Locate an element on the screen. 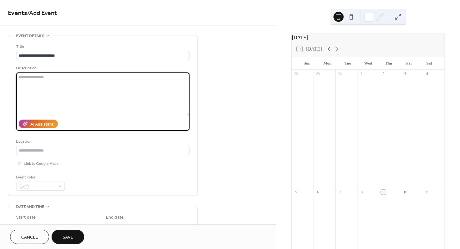 The width and height of the screenshot is (460, 249). div: 4 is located at coordinates (427, 74).